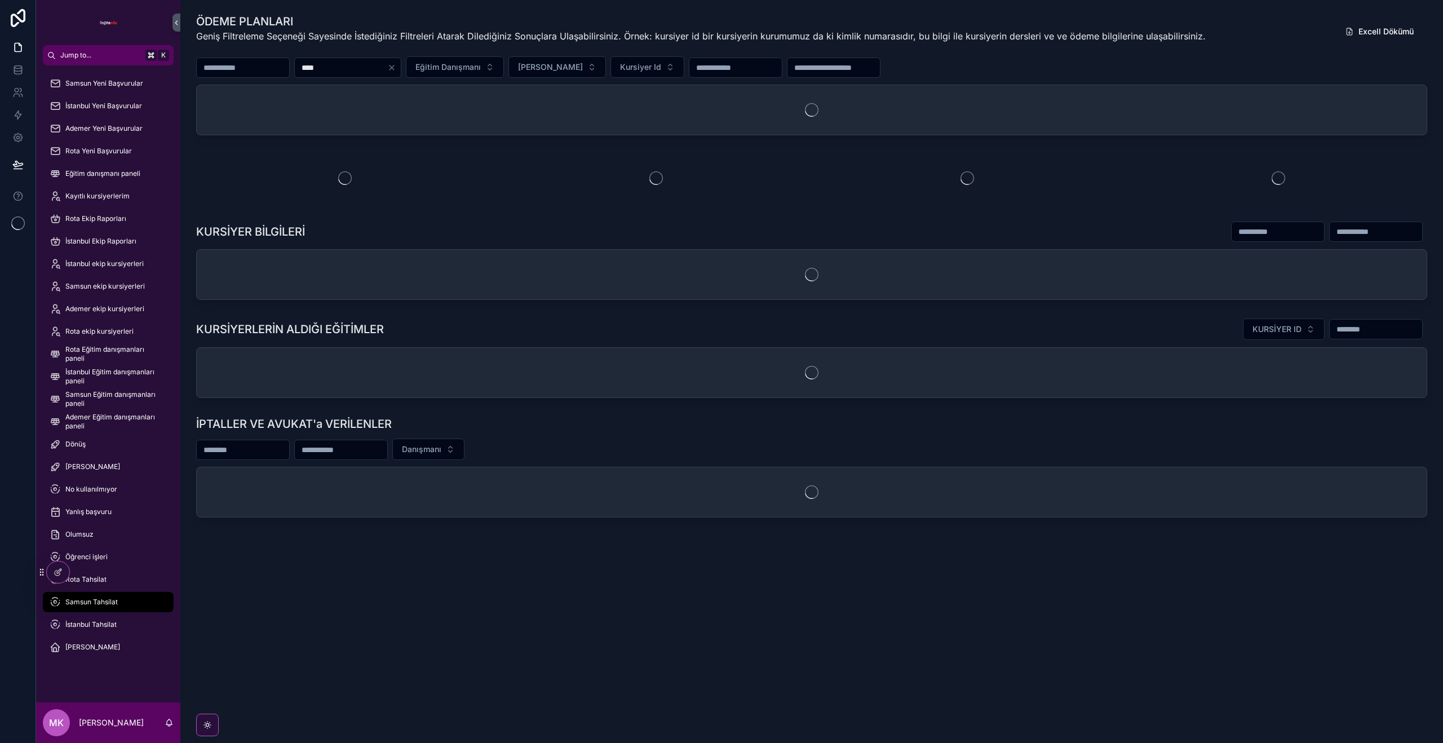  What do you see at coordinates (114, 422) in the screenshot?
I see `span: Ademer Eğitim danışmanları paneli` at bounding box center [114, 422].